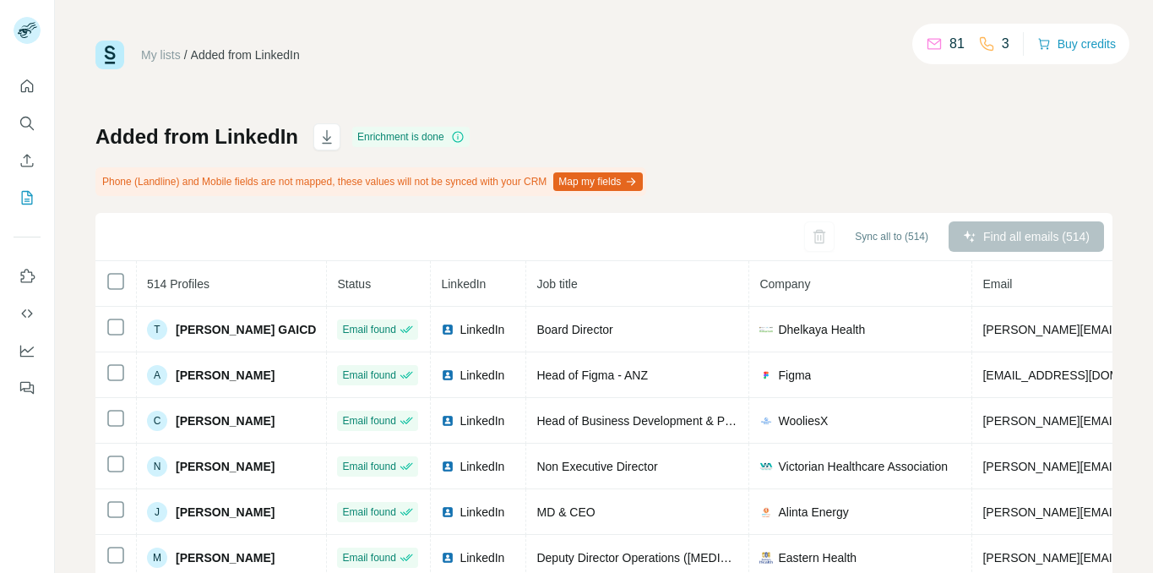 Image resolution: width=1153 pixels, height=573 pixels. Describe the element at coordinates (565, 512) in the screenshot. I see `span: MD & CEO` at that location.